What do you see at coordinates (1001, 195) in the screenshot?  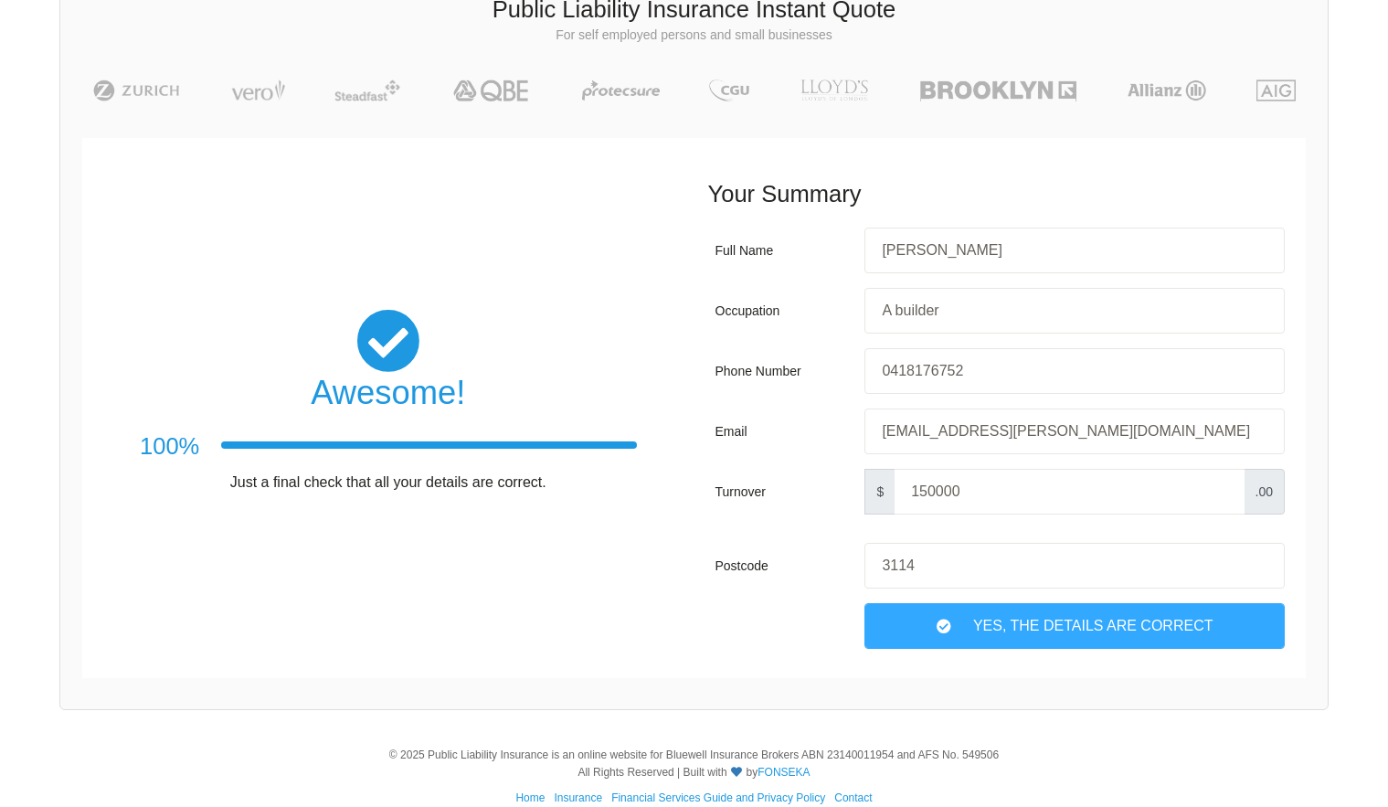 I see `h3: Your Summary` at bounding box center [1001, 195].